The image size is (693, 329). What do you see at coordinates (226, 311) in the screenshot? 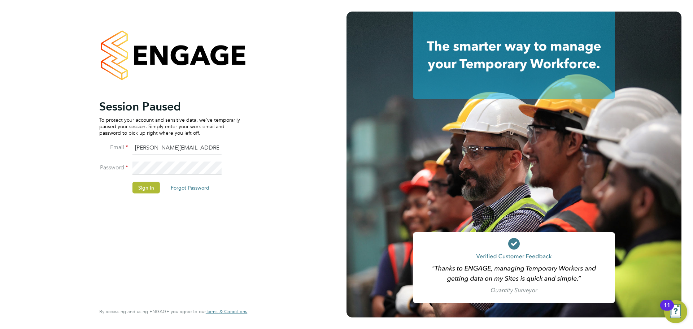
I see `span: Terms & Conditions` at bounding box center [226, 311].